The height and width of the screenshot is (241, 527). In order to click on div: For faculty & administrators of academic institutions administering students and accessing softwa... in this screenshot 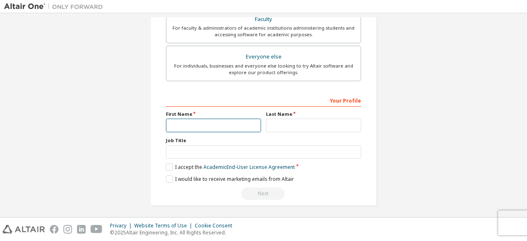, I will do `click(263, 31)`.